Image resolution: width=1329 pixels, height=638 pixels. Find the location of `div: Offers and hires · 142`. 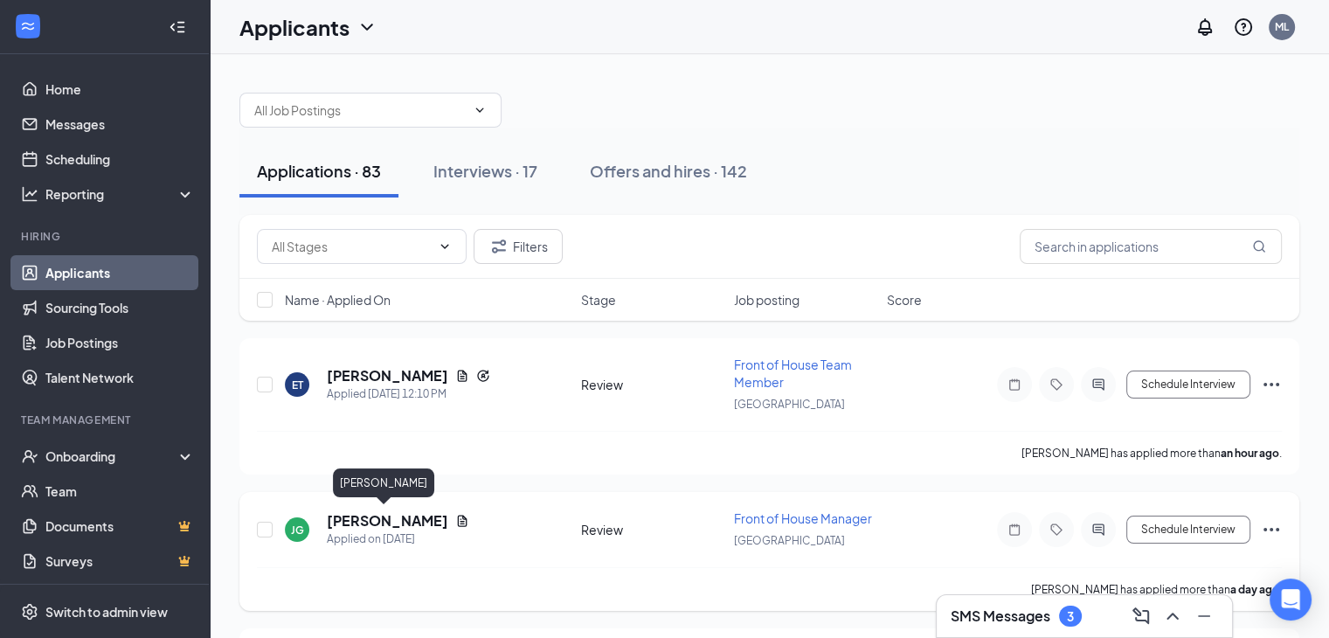

div: Offers and hires · 142 is located at coordinates (669, 170).